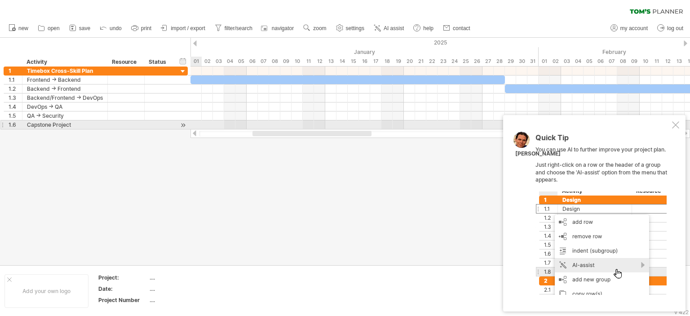 This screenshot has width=690, height=316. What do you see at coordinates (111, 28) in the screenshot?
I see `a: undo` at bounding box center [111, 28].